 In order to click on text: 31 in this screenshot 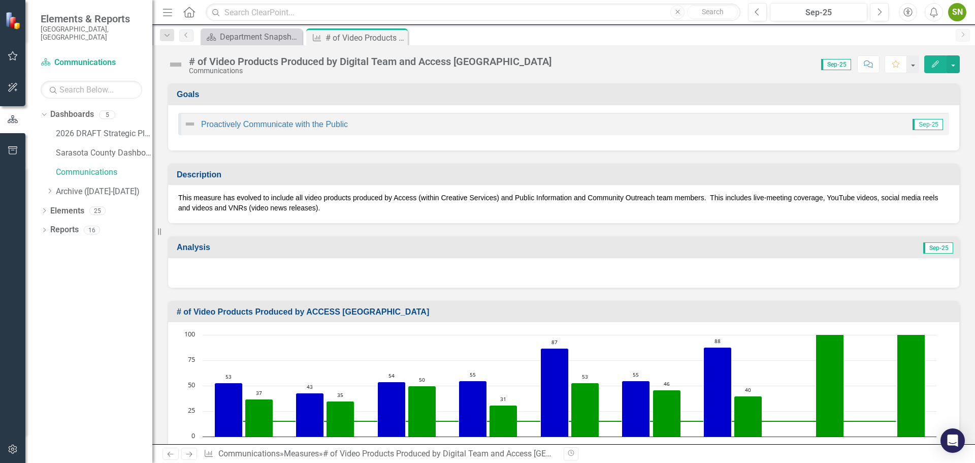, I will do `click(503, 399)`.